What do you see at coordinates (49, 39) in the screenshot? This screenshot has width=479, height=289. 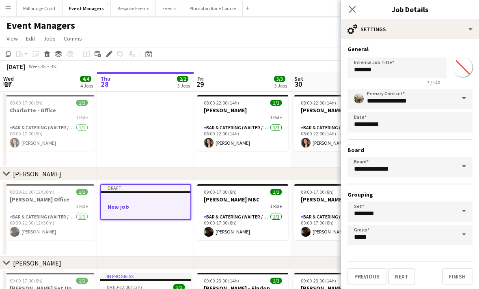 I see `span: Jobs` at bounding box center [49, 39].